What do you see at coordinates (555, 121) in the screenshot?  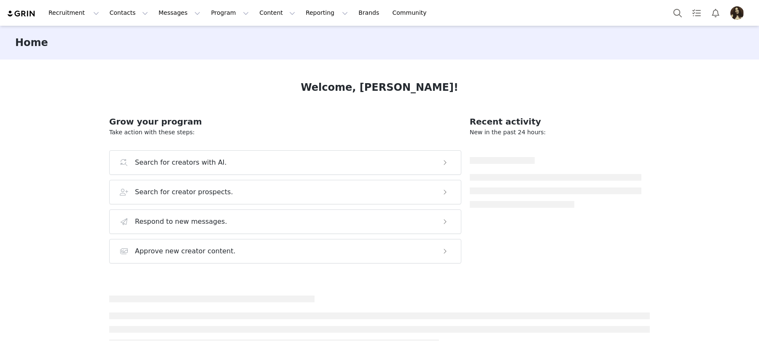 I see `h2: Recent activity` at bounding box center [555, 121].